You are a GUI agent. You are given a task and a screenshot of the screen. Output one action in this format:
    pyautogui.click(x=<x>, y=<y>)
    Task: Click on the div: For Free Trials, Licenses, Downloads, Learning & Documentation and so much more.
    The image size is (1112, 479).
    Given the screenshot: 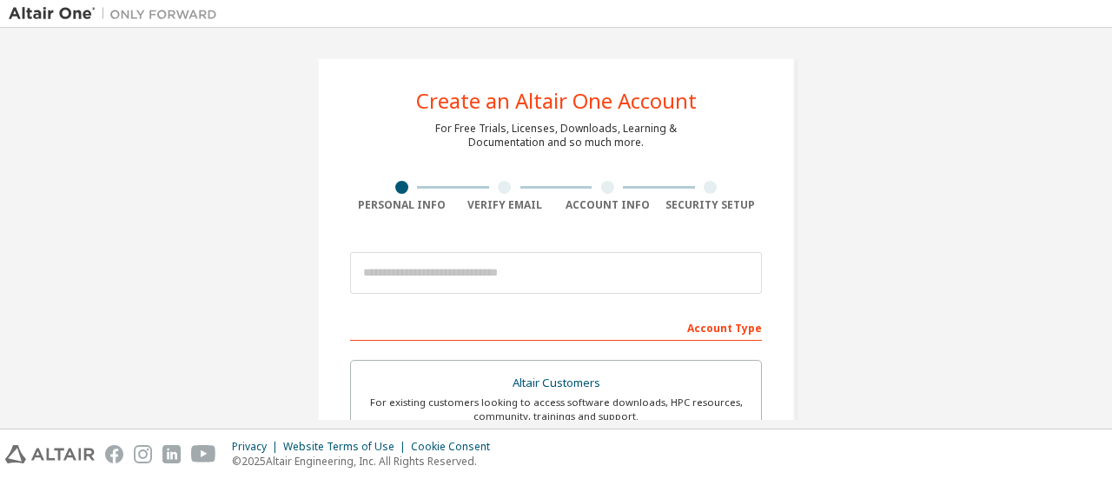 What is the action you would take?
    pyautogui.click(x=556, y=136)
    